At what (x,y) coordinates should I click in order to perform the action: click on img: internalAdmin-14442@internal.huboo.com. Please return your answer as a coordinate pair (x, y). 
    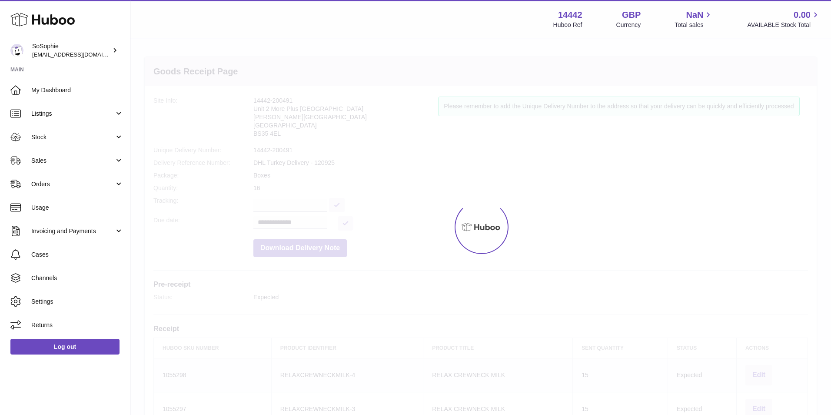
    Looking at the image, I should click on (17, 50).